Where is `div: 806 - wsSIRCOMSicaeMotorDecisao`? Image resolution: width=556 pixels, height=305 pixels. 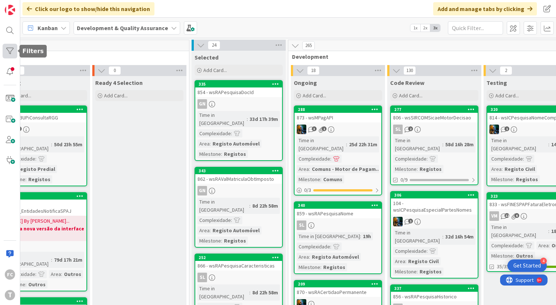 div: 806 - wsSIRCOMSicaeMotorDecisao is located at coordinates (434, 118).